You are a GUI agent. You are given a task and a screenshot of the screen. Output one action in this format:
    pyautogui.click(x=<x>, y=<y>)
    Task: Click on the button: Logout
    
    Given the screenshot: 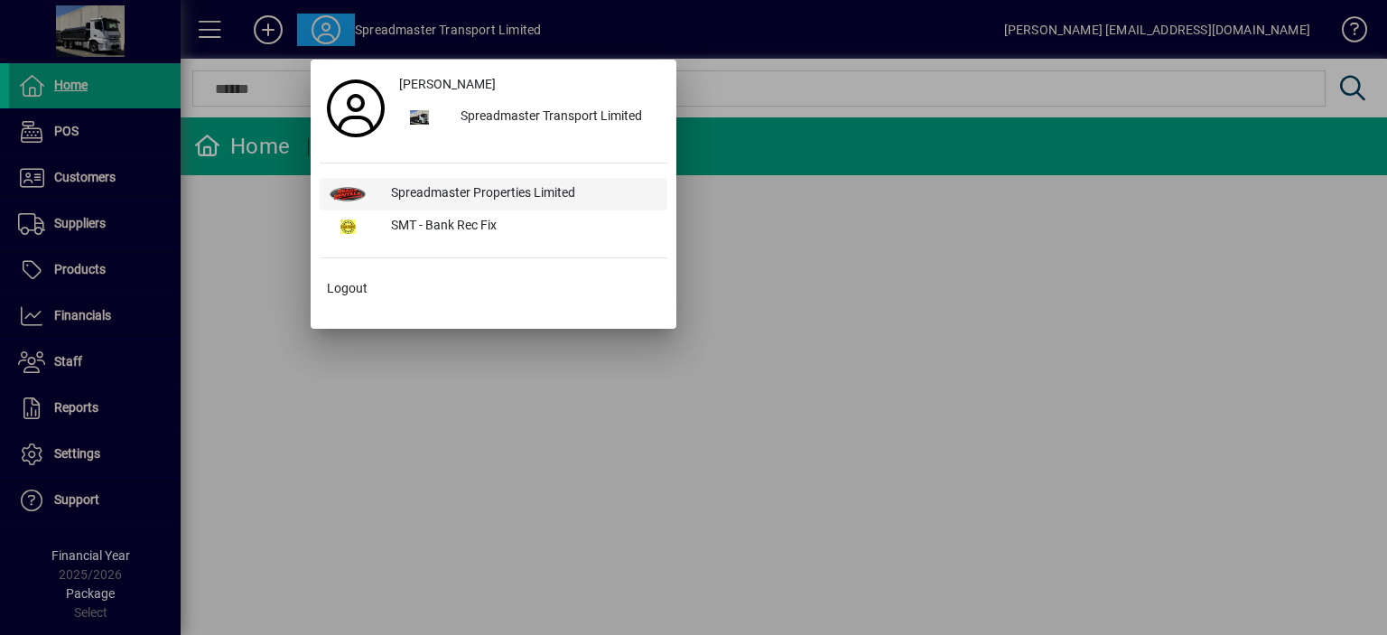 What is the action you would take?
    pyautogui.click(x=493, y=289)
    